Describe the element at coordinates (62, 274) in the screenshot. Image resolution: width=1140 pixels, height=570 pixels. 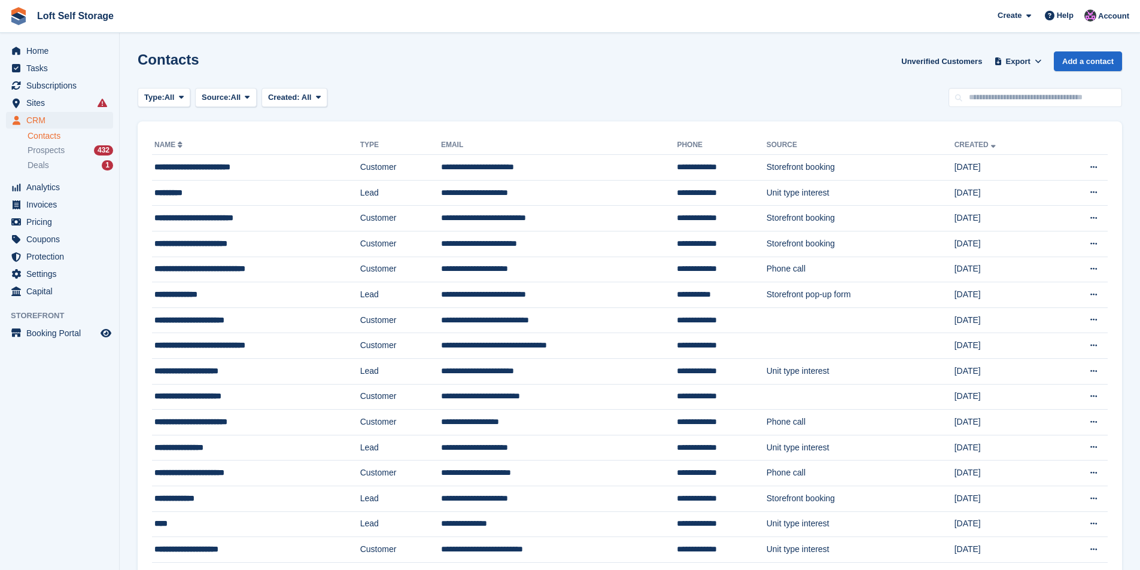
I see `span: Settings` at that location.